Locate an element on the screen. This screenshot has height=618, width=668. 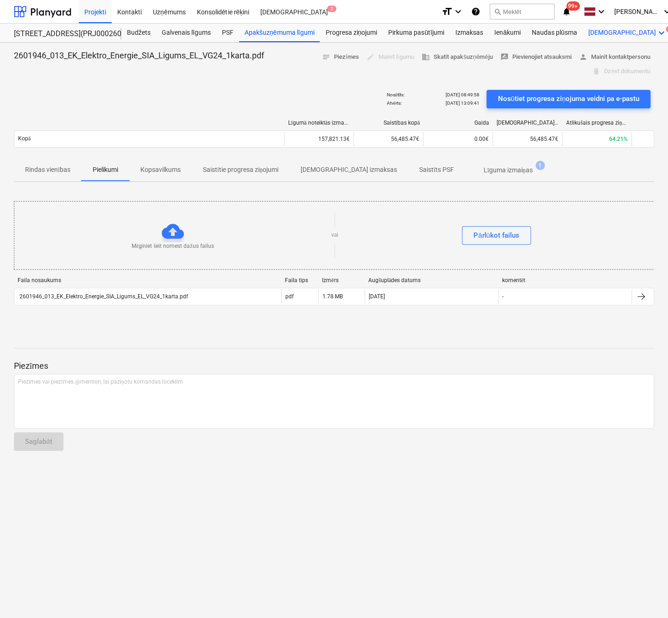
div: 1.78 MB is located at coordinates (333, 296).